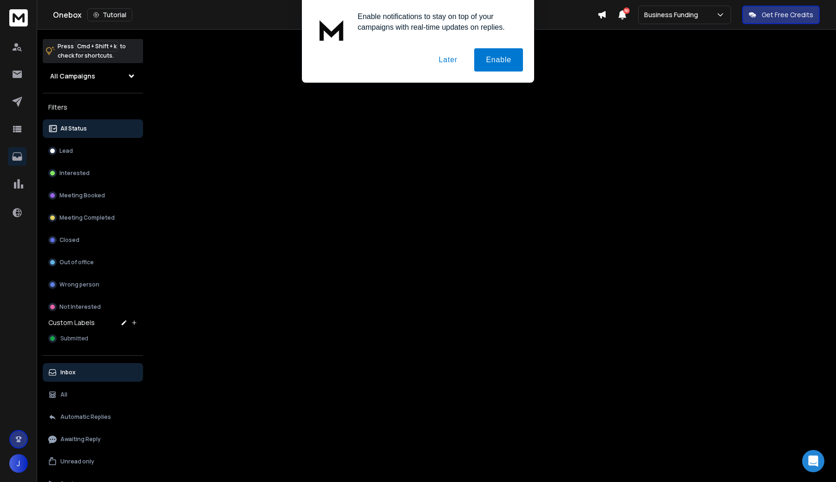  I want to click on p: Not Interested, so click(80, 307).